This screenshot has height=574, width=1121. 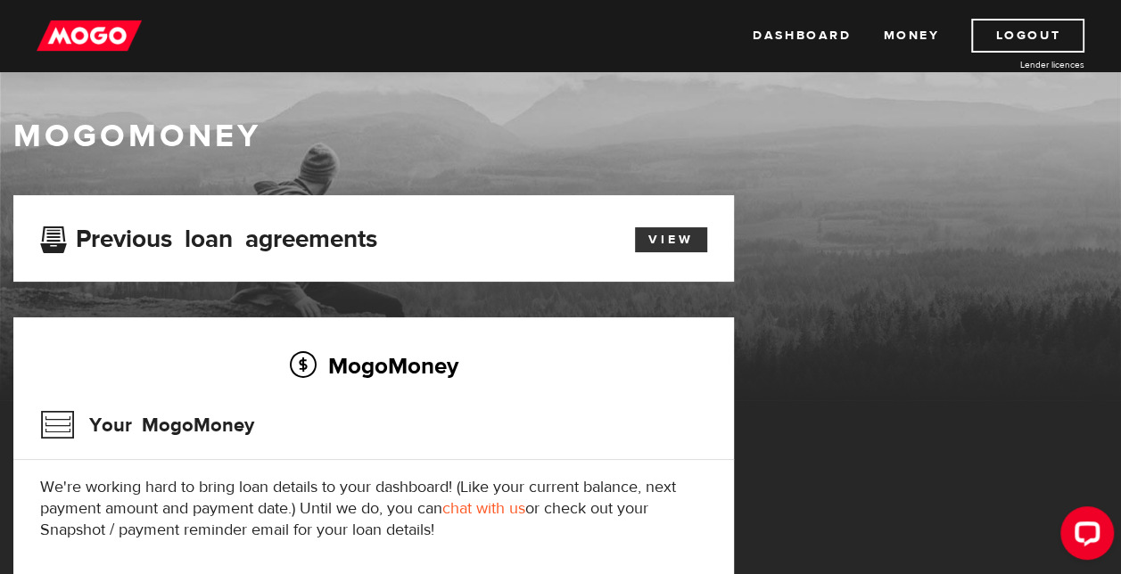 What do you see at coordinates (374, 366) in the screenshot?
I see `h2: MogoMoney` at bounding box center [374, 366].